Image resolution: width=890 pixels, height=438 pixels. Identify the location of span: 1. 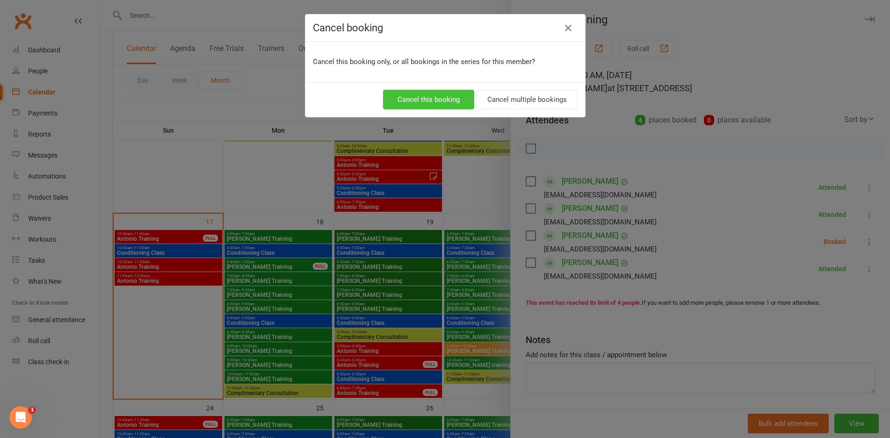
(32, 410).